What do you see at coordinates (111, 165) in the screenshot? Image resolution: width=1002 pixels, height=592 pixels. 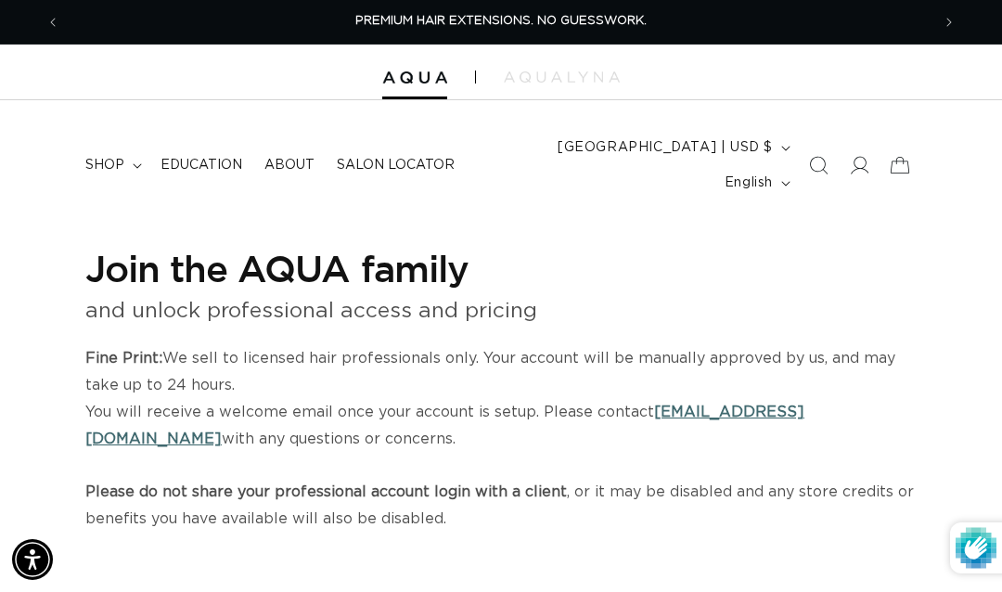 I see `summary: shop` at bounding box center [111, 165].